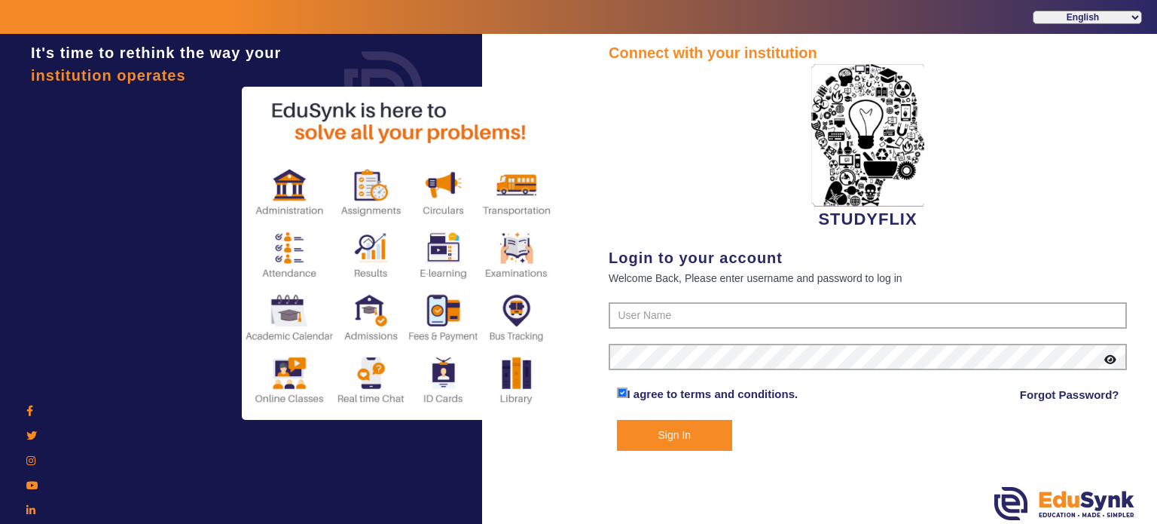 Image resolution: width=1157 pixels, height=524 pixels. I want to click on button: Sign In, so click(675, 435).